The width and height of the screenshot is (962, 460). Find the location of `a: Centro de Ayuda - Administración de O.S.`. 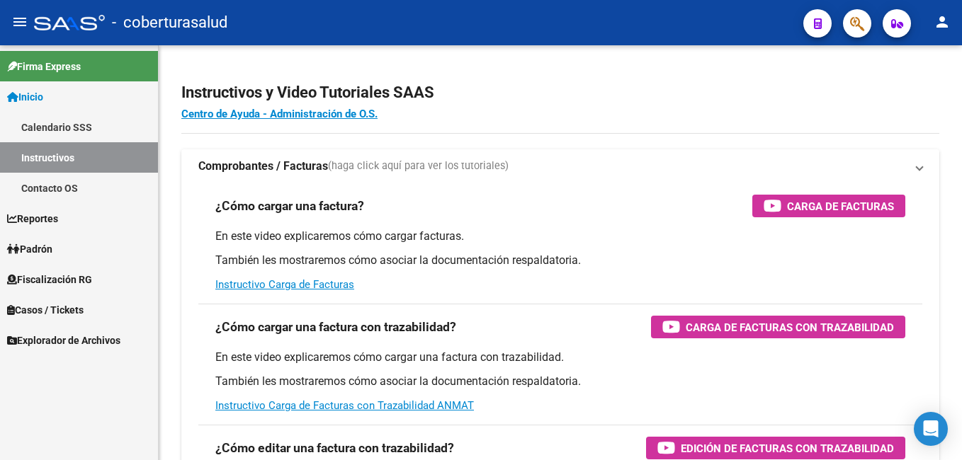

a: Centro de Ayuda - Administración de O.S. is located at coordinates (279, 114).